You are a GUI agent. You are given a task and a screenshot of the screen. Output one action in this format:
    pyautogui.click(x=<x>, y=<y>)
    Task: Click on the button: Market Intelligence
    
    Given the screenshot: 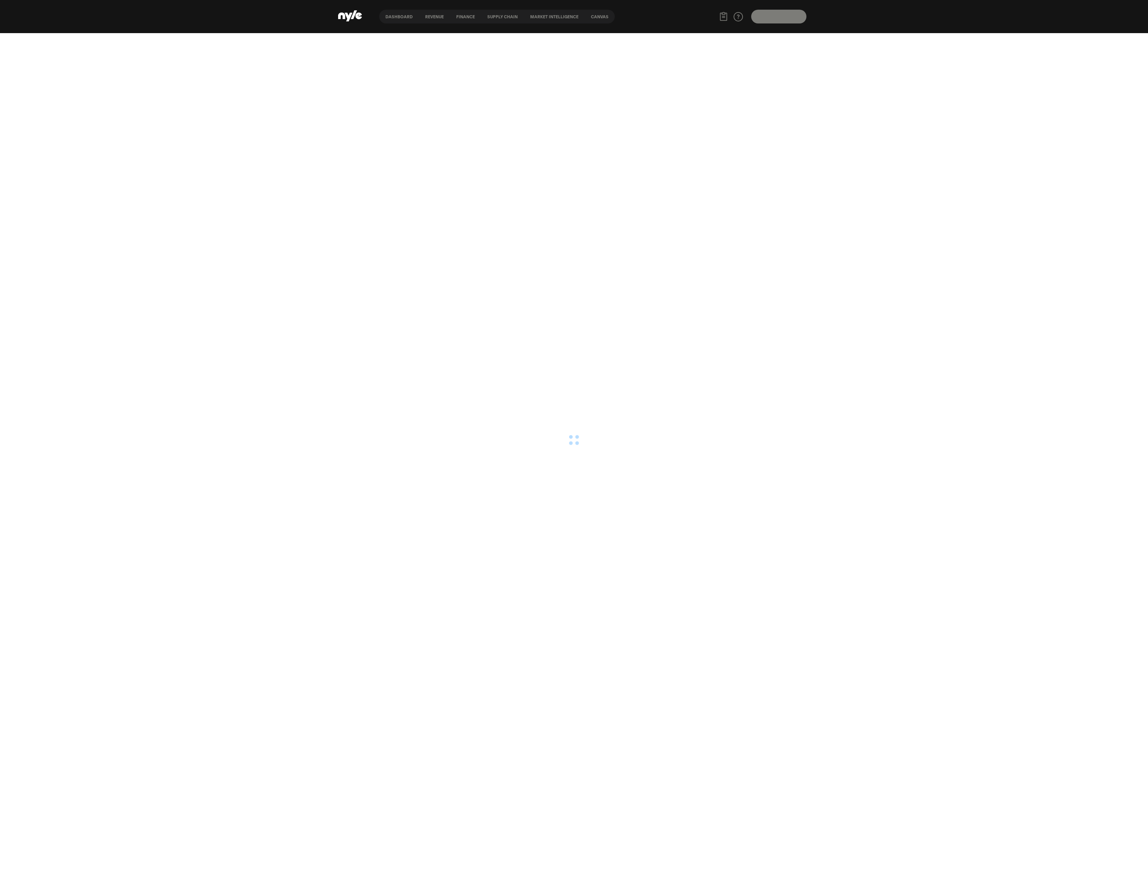 What is the action you would take?
    pyautogui.click(x=554, y=17)
    